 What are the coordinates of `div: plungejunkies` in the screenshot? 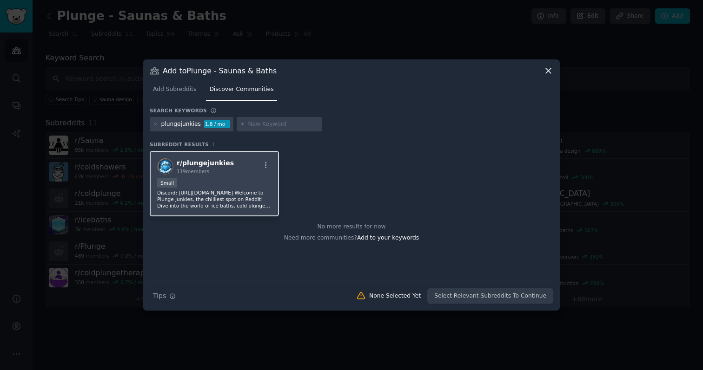 It's located at (181, 125).